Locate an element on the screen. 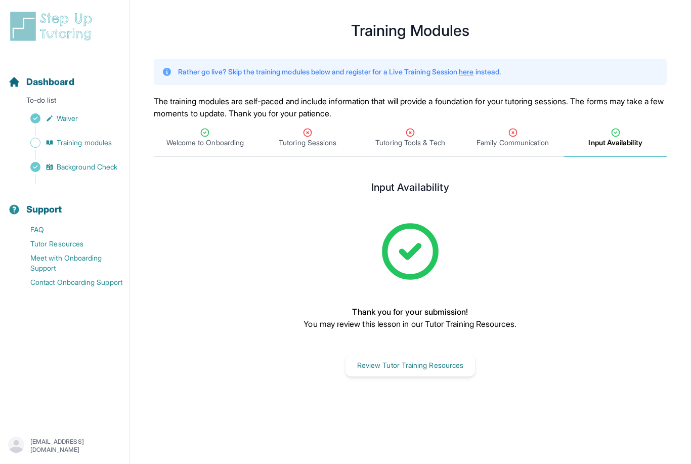  a: Review Tutor Training Resources is located at coordinates (410, 365).